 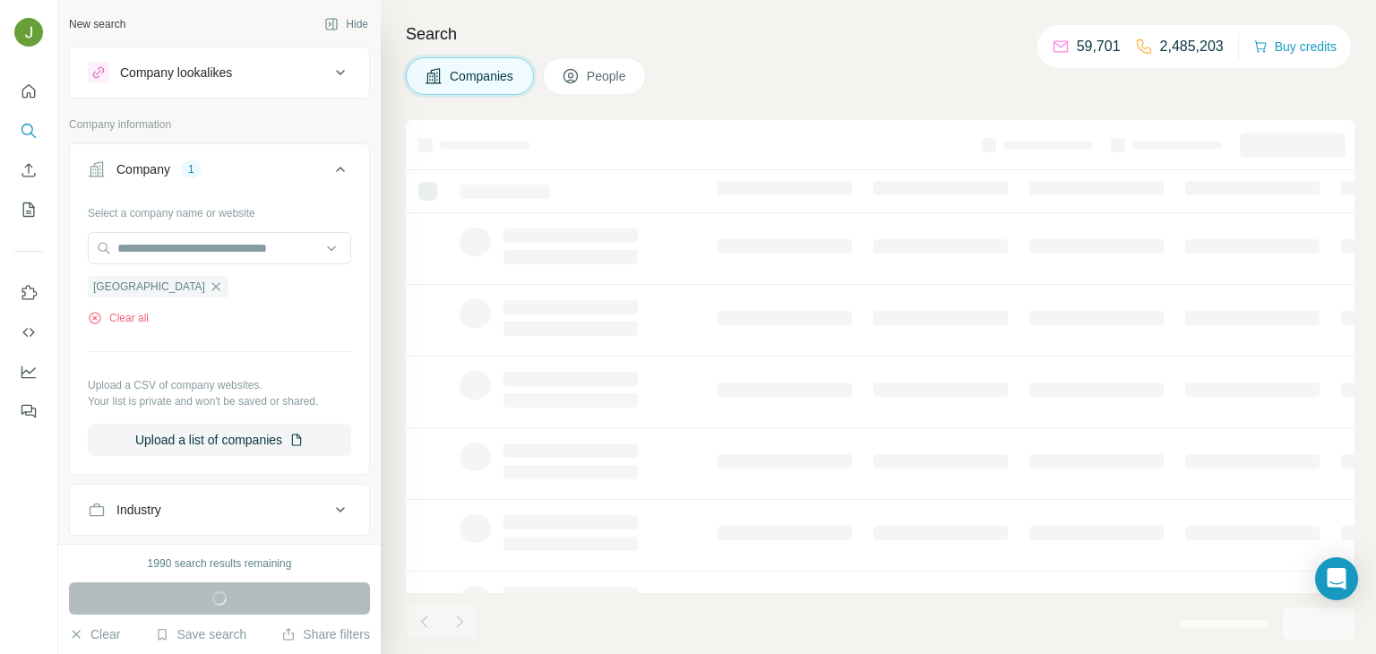 What do you see at coordinates (1192, 47) in the screenshot?
I see `p: 2,485,203` at bounding box center [1192, 47].